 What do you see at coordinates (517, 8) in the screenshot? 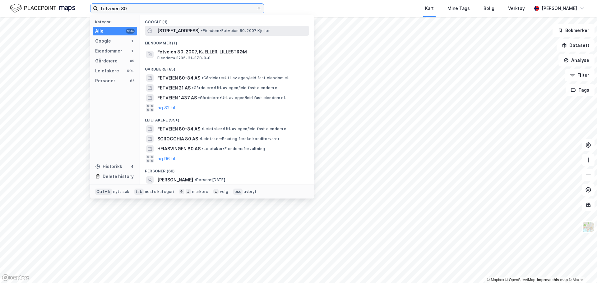
I see `div: Verktøy` at bounding box center [517, 8].